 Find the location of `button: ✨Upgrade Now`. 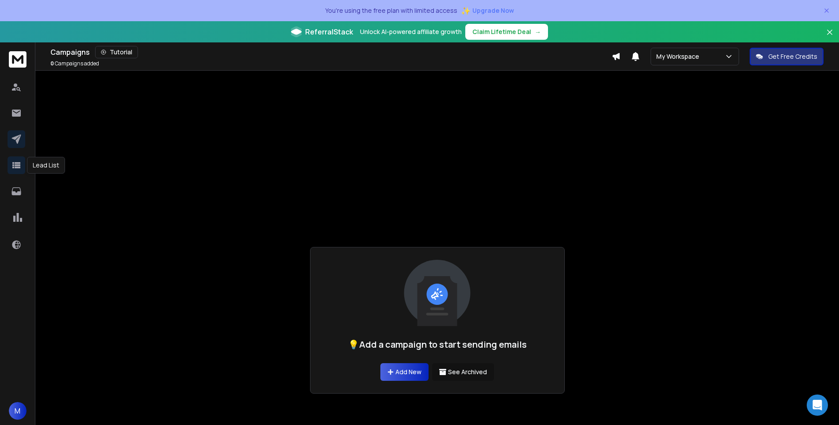

button: ✨Upgrade Now is located at coordinates (487, 11).